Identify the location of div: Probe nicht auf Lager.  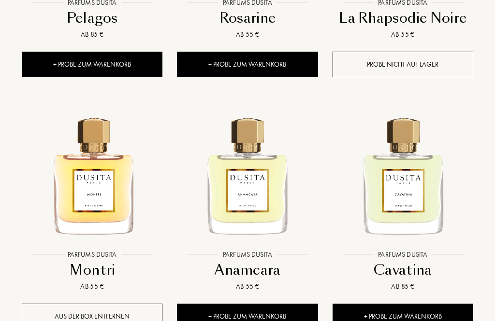
(402, 64).